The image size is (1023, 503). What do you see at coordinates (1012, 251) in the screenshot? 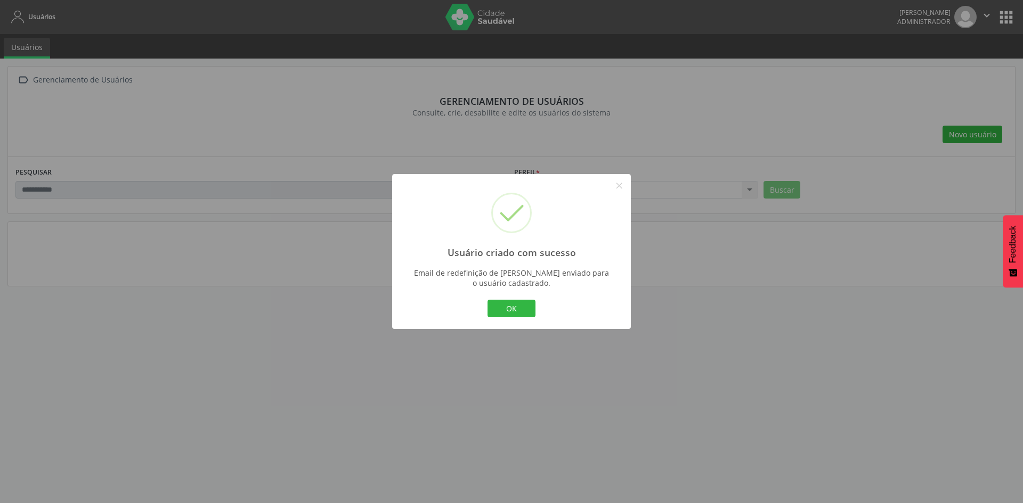
I see `button: Feedback - Mostrar pesquisa` at bounding box center [1012, 251].